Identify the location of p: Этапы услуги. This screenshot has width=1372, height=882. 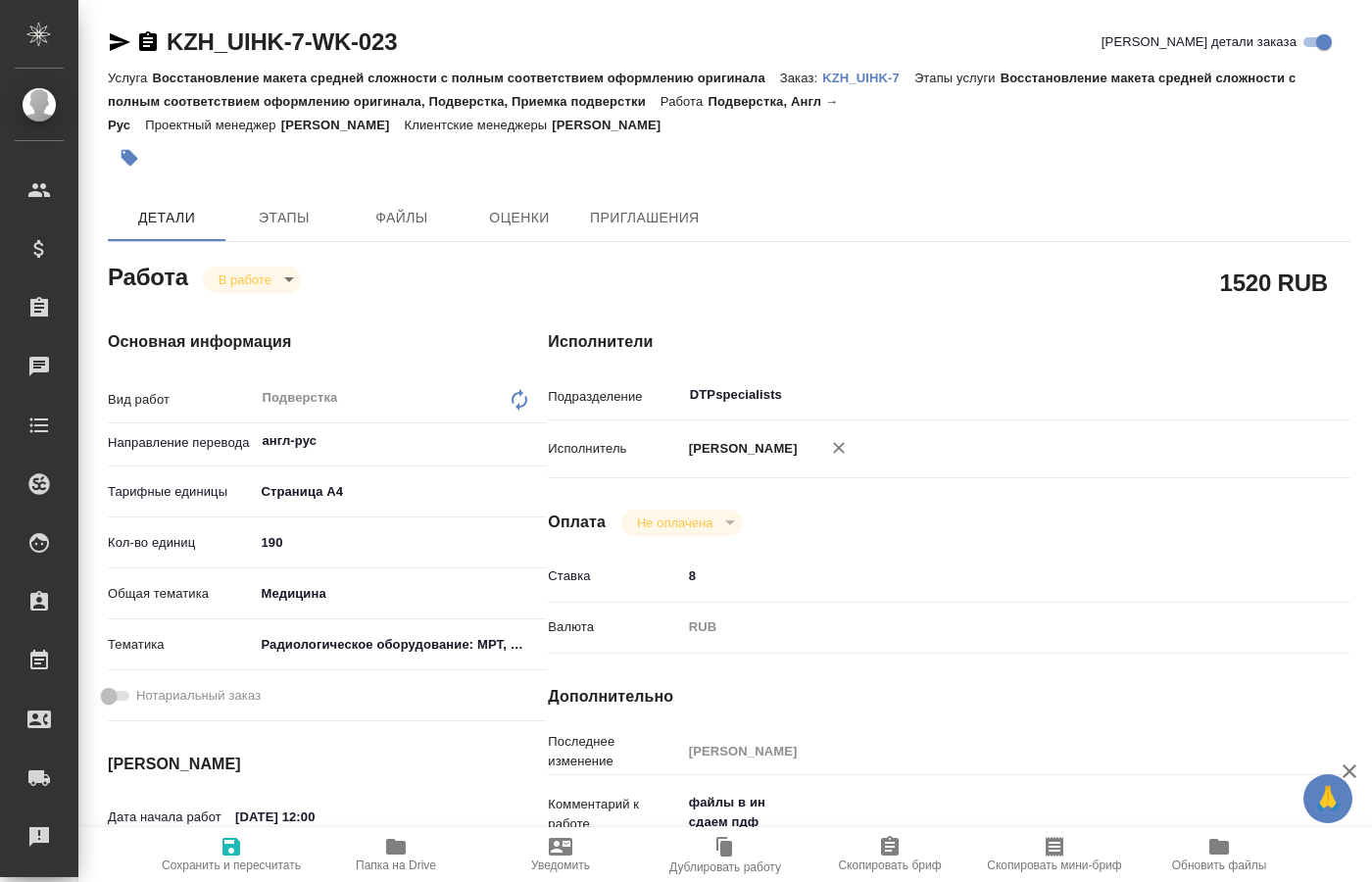
(957, 77).